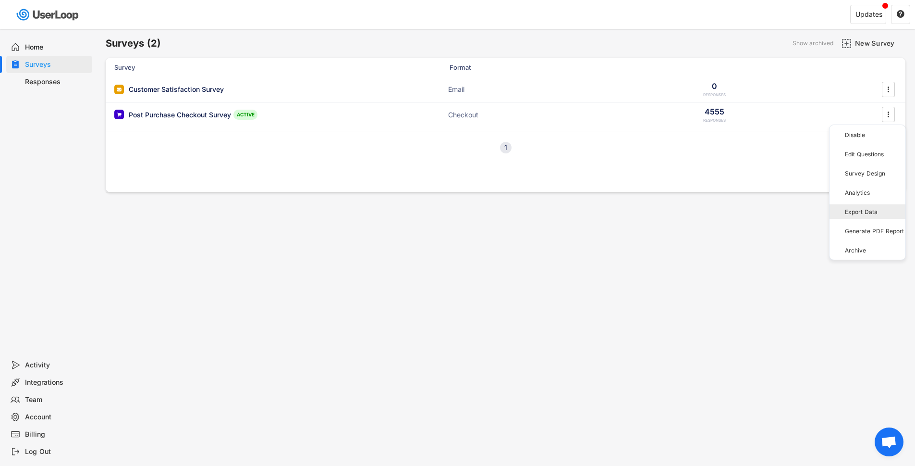 The image size is (915, 466). What do you see at coordinates (180, 115) in the screenshot?
I see `div: Post Purchase Checkout Survey` at bounding box center [180, 115].